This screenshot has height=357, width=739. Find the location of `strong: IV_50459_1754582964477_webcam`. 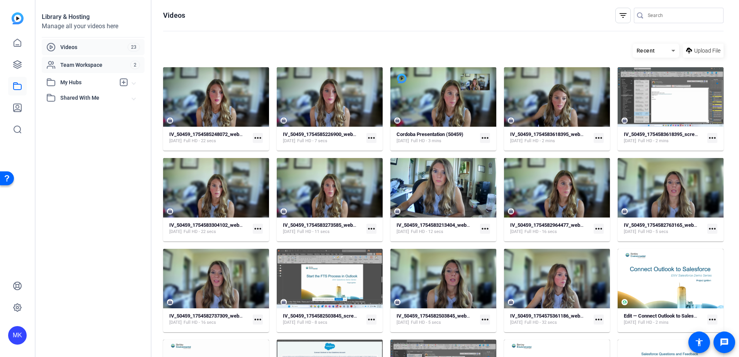

strong: IV_50459_1754582964477_webcam is located at coordinates (550, 225).